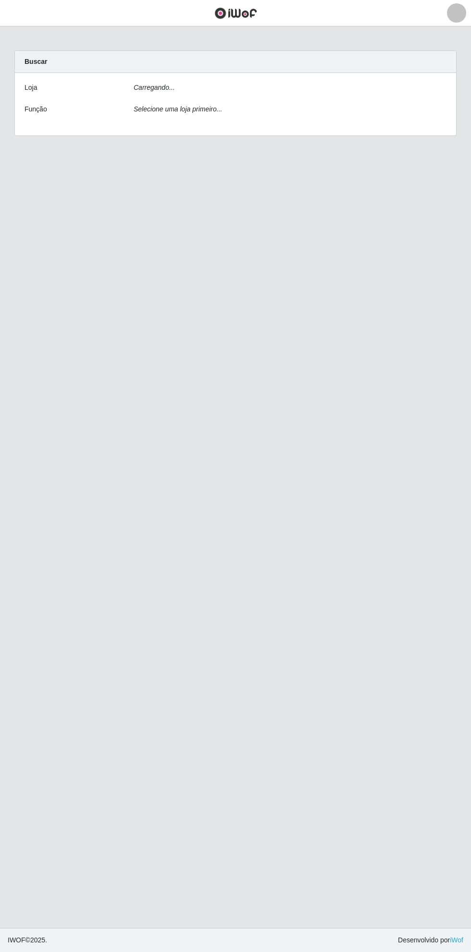  Describe the element at coordinates (430, 940) in the screenshot. I see `span: Desenvolvido por` at that location.